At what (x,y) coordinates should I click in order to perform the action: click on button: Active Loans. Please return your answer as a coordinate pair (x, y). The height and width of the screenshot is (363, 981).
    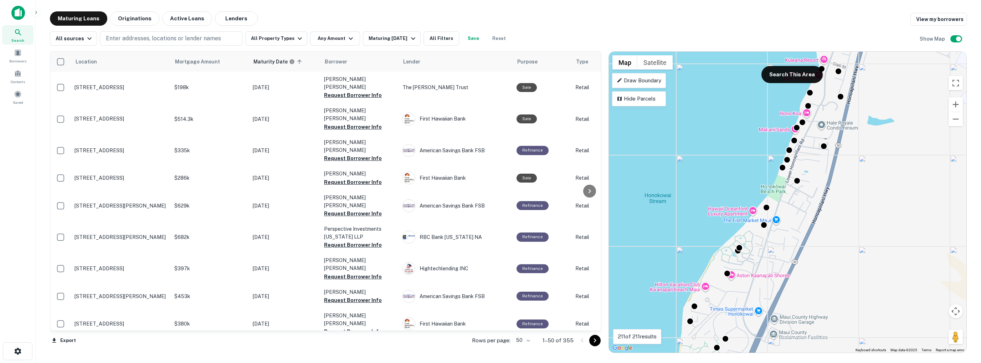
    Looking at the image, I should click on (187, 19).